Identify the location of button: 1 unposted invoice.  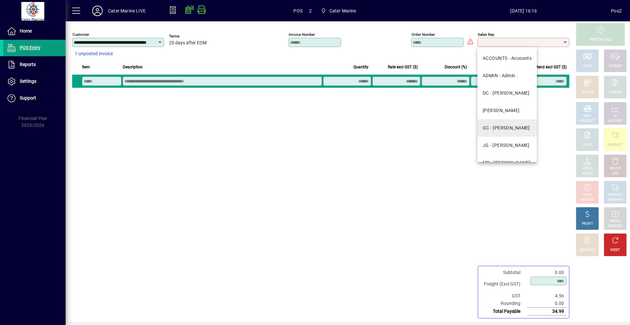
(94, 54).